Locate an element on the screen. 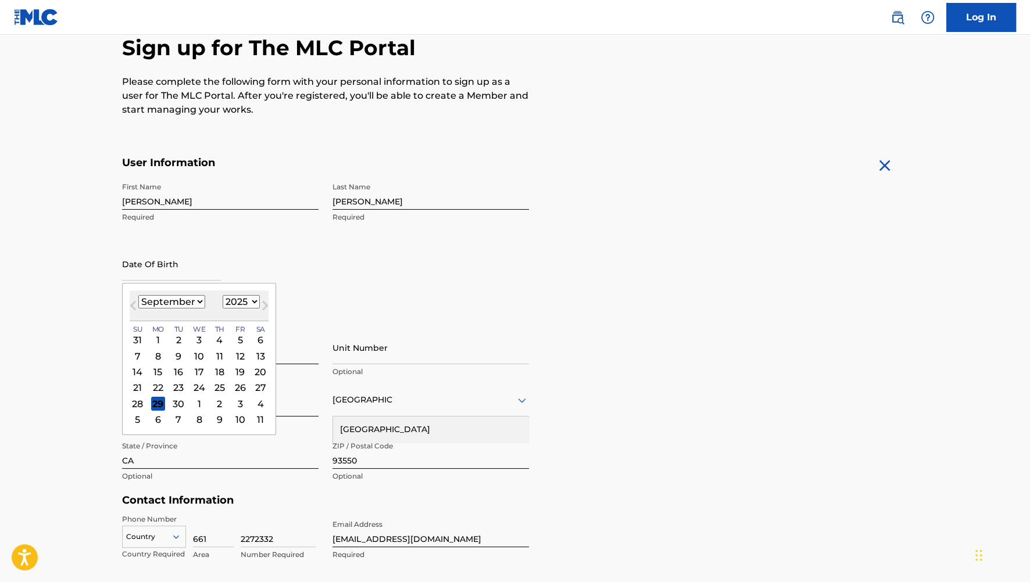  div: Choose Friday, September 12th, 2025 is located at coordinates (240, 356).